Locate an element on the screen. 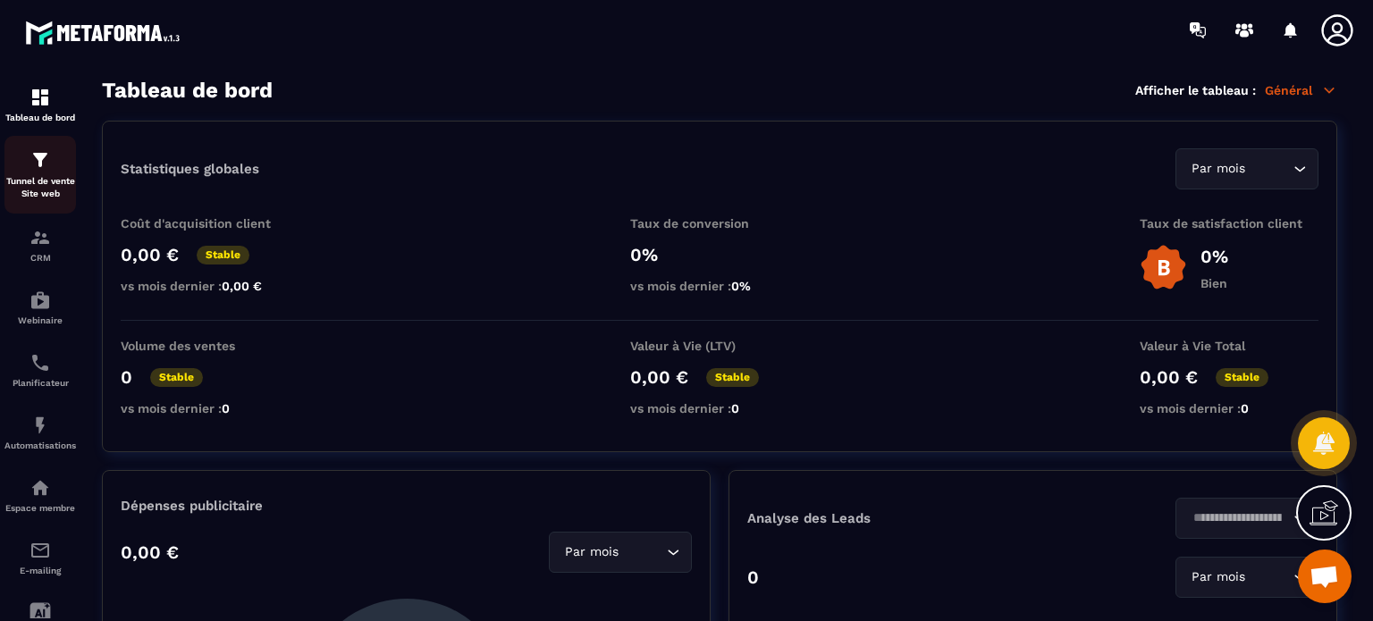  p: Planificateur is located at coordinates (40, 382).